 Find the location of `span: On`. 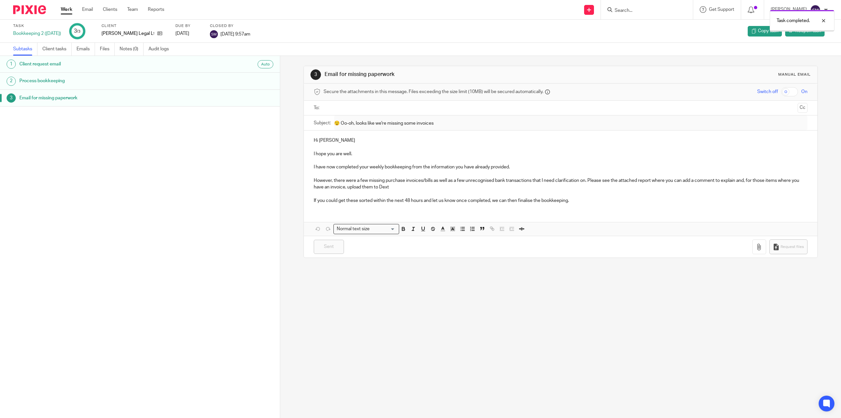

span: On is located at coordinates (805, 92).